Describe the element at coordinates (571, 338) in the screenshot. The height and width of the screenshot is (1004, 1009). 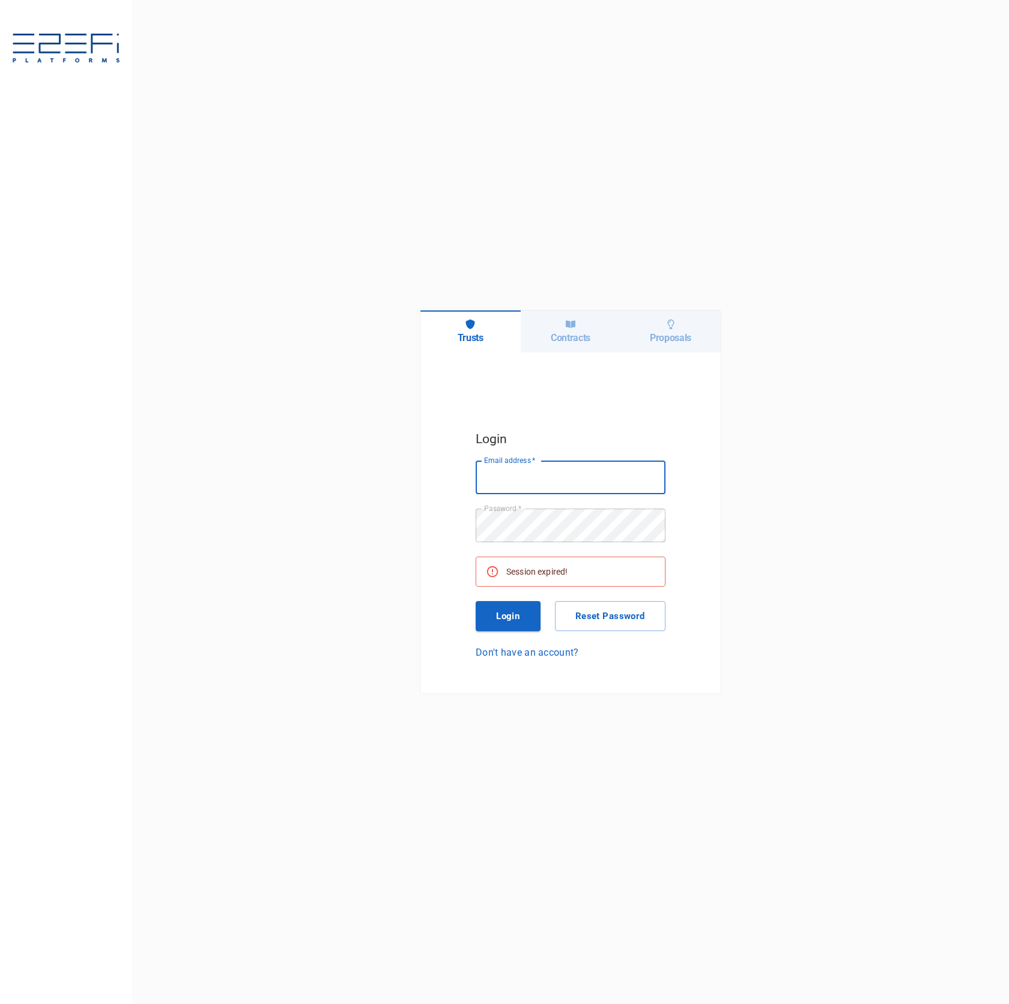
I see `h6: Contracts` at that location.